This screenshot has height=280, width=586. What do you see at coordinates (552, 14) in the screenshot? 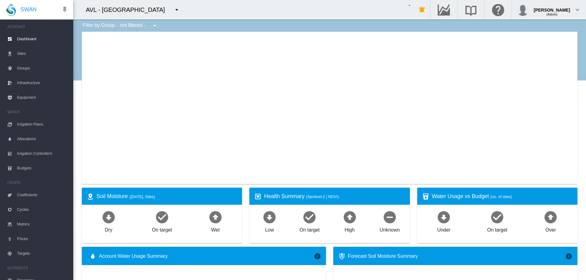
I see `span: (Admin)` at bounding box center [552, 14].